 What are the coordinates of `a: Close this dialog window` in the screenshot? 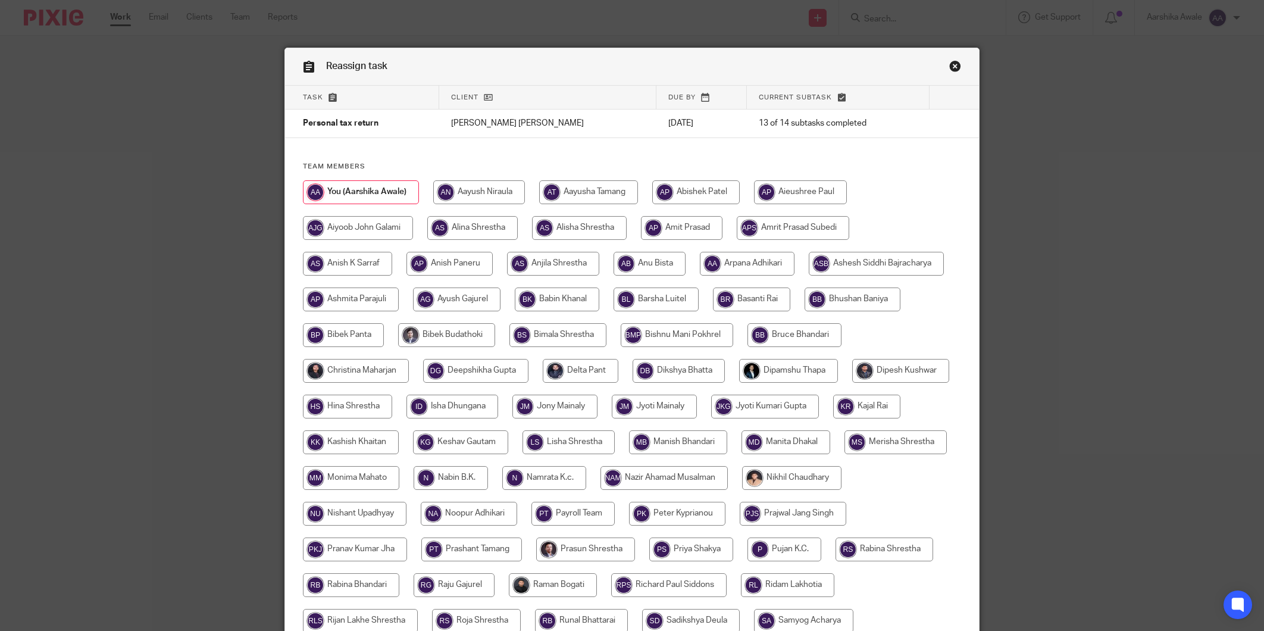 It's located at (955, 68).